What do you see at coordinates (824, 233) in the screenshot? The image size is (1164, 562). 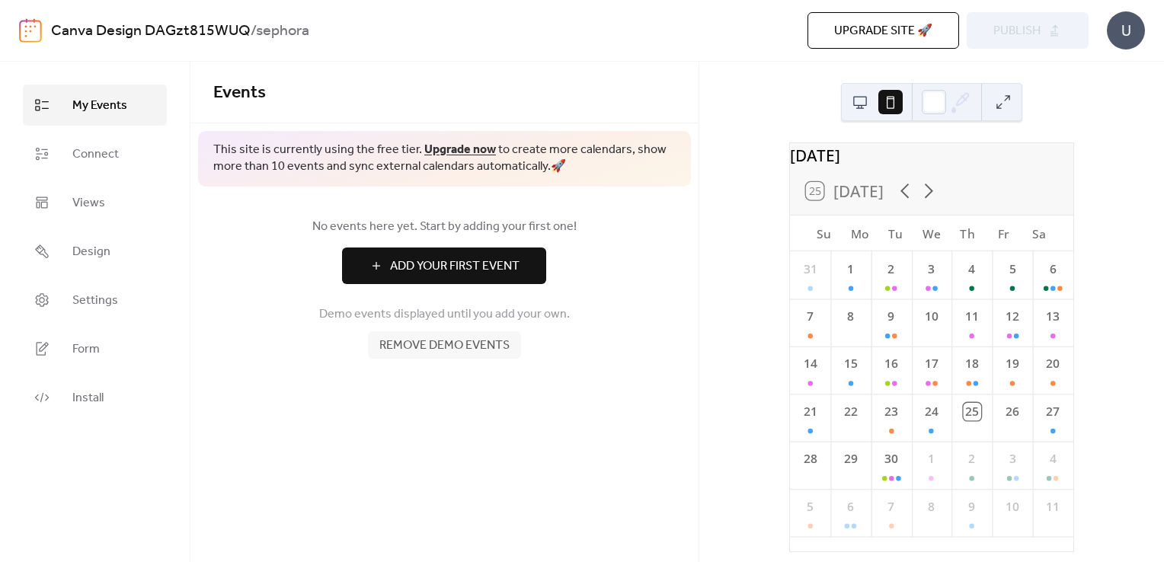 I see `div: Su` at bounding box center [824, 233].